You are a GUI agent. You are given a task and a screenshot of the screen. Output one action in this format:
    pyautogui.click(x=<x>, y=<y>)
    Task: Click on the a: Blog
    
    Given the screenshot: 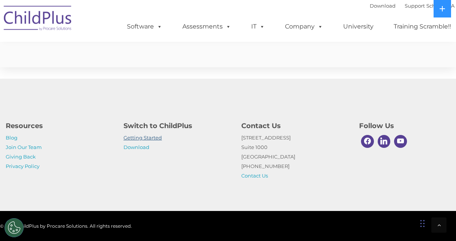 What is the action you would take?
    pyautogui.click(x=11, y=137)
    